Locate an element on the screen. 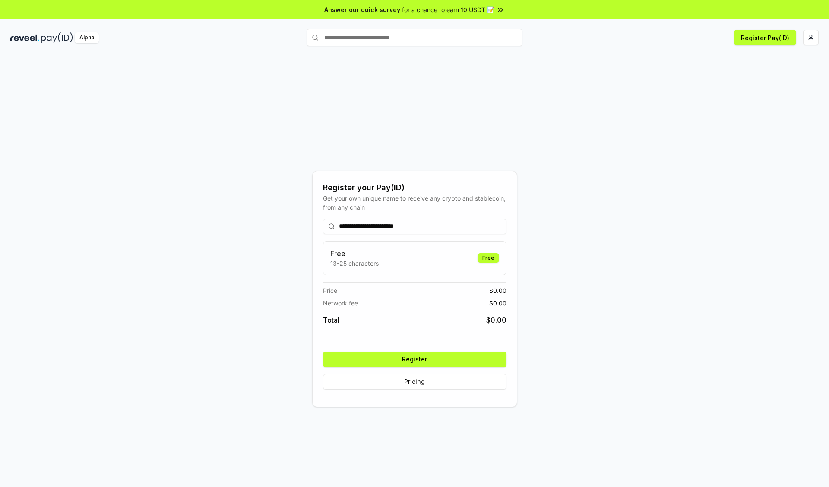 This screenshot has width=829, height=487. p: 13-25 characters is located at coordinates (354, 263).